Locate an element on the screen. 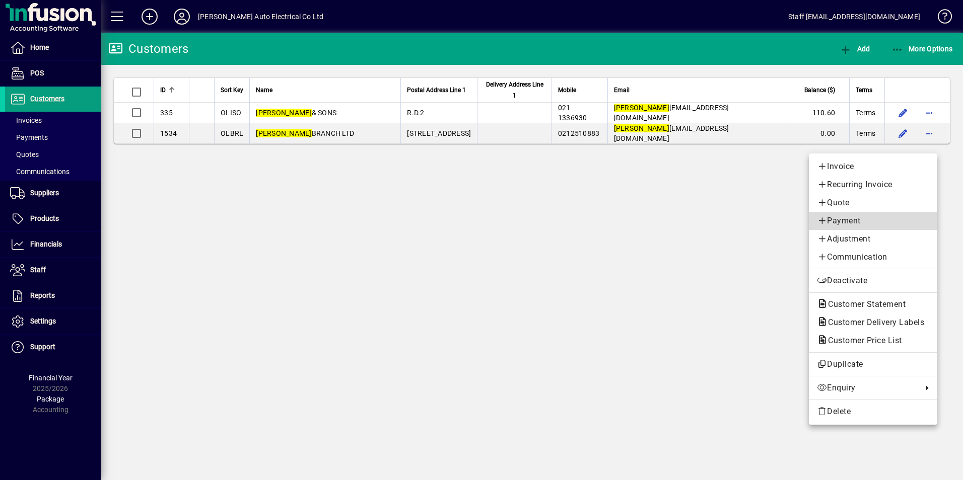 Image resolution: width=963 pixels, height=480 pixels. span: Customer Price List is located at coordinates (862, 340).